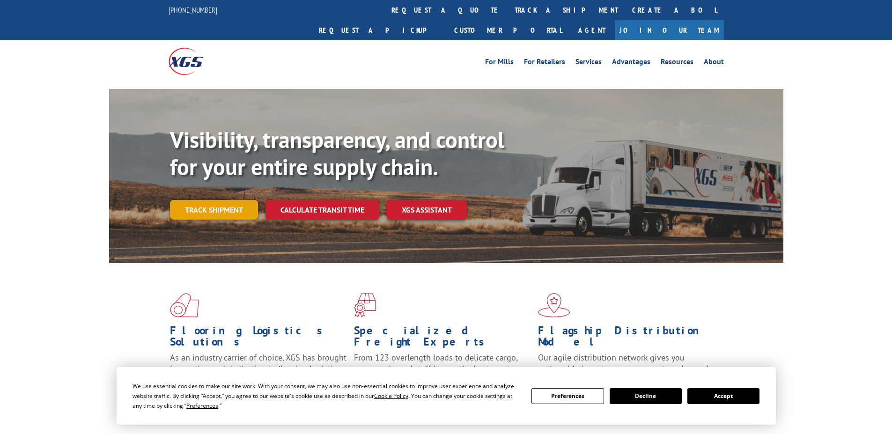 The image size is (892, 434). What do you see at coordinates (646, 396) in the screenshot?
I see `button: Decline` at bounding box center [646, 396].